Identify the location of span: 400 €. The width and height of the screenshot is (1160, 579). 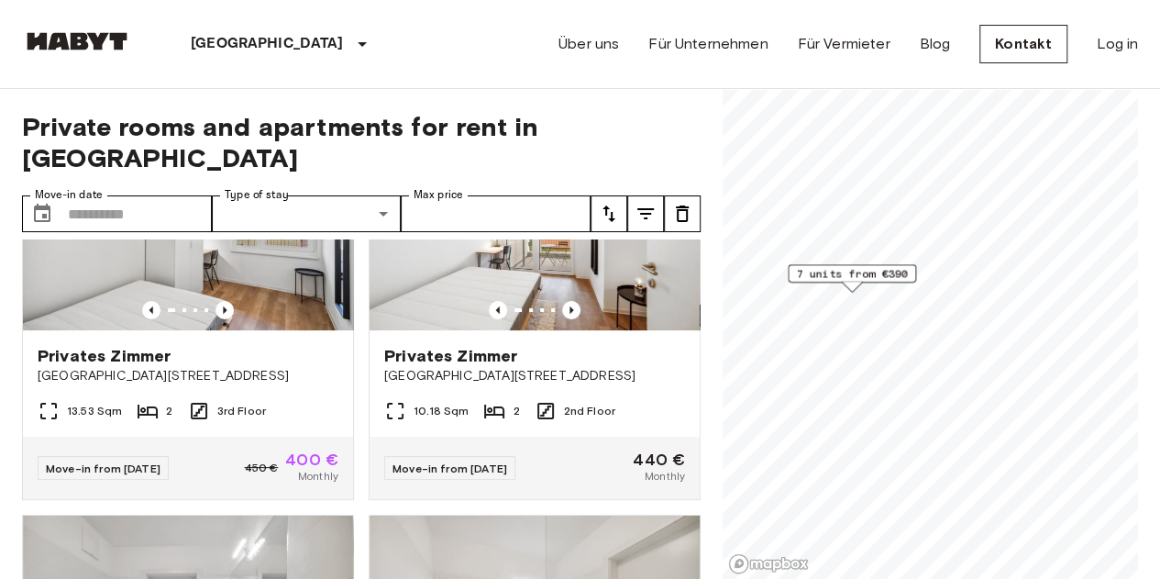
(312, 459).